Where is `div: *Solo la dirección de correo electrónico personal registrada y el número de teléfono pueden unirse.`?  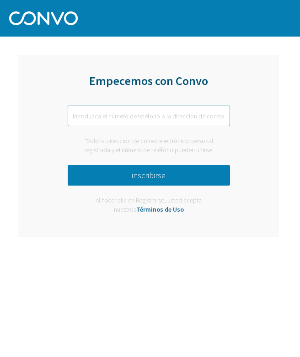
div: *Solo la dirección de correo electrónico personal registrada y el número de teléfono pueden unirse. is located at coordinates (148, 145).